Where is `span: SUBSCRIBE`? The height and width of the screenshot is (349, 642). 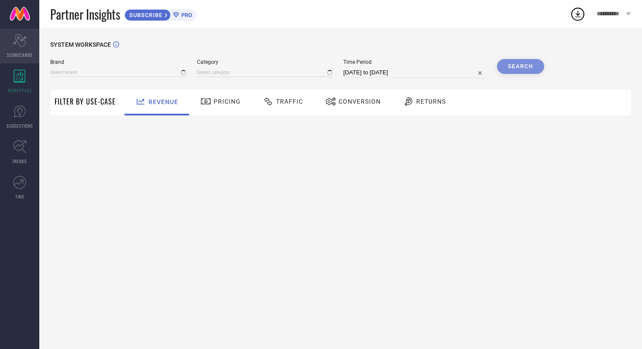 span: SUBSCRIBE is located at coordinates (145, 15).